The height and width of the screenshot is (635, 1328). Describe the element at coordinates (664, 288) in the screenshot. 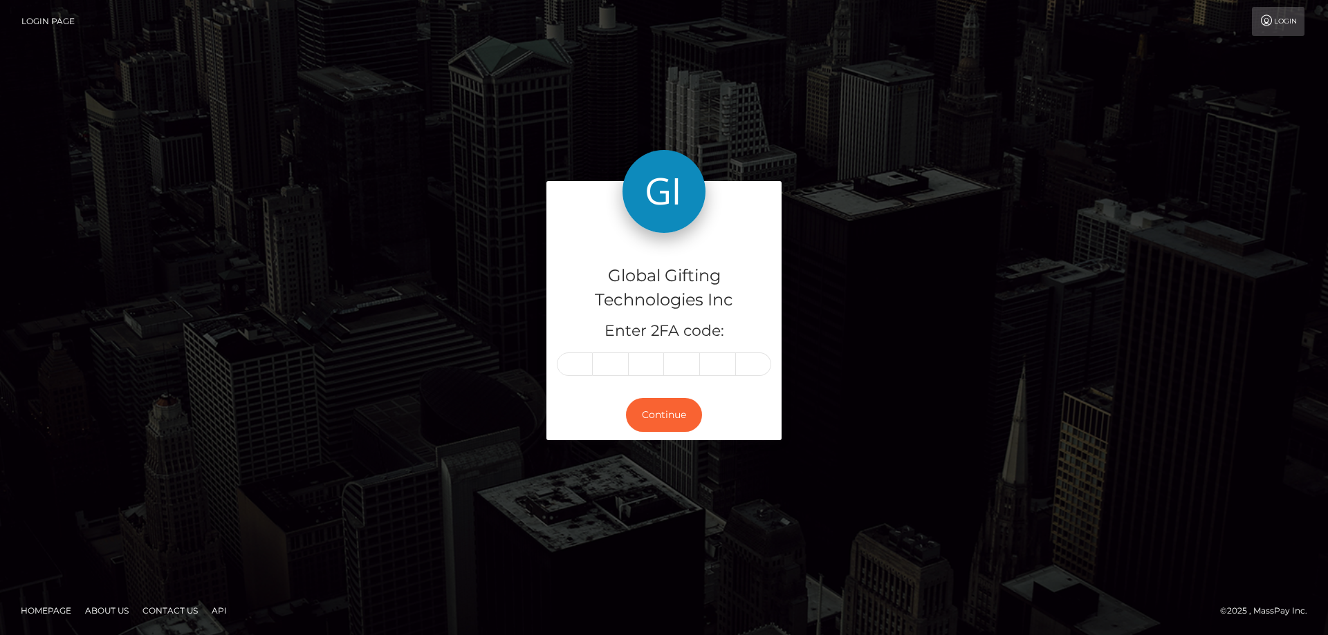

I see `h4: Global Gifting Technologies Inc` at that location.